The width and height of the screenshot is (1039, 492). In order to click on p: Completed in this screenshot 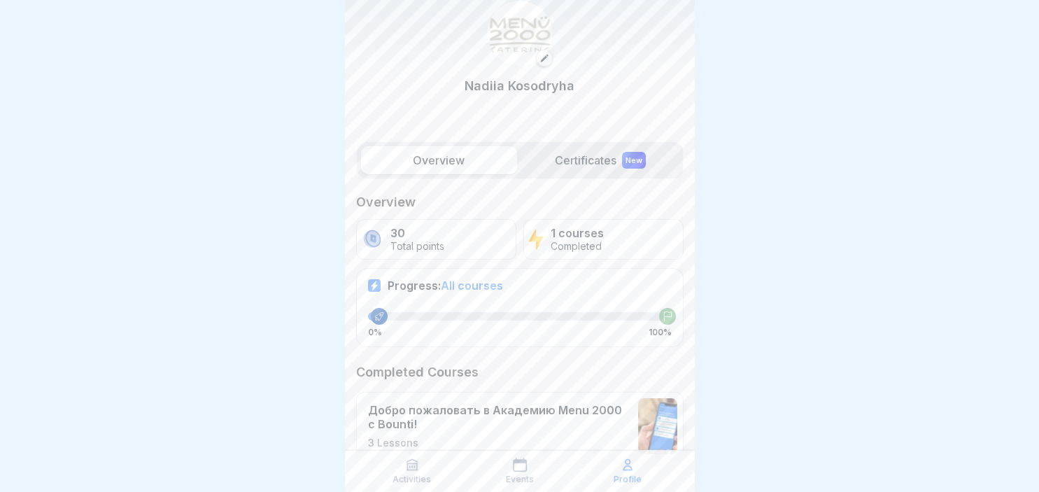, I will do `click(577, 246)`.